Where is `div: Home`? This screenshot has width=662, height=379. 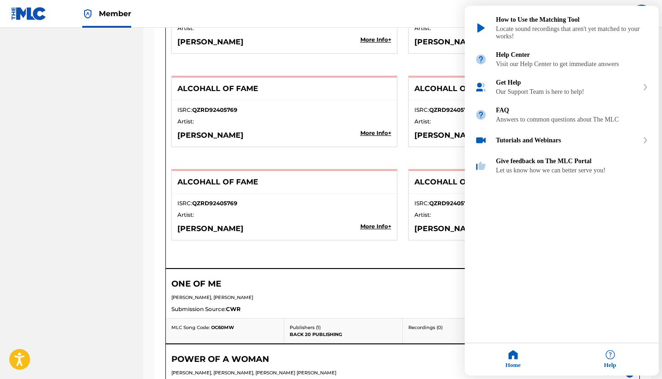
div: Home is located at coordinates (513, 359).